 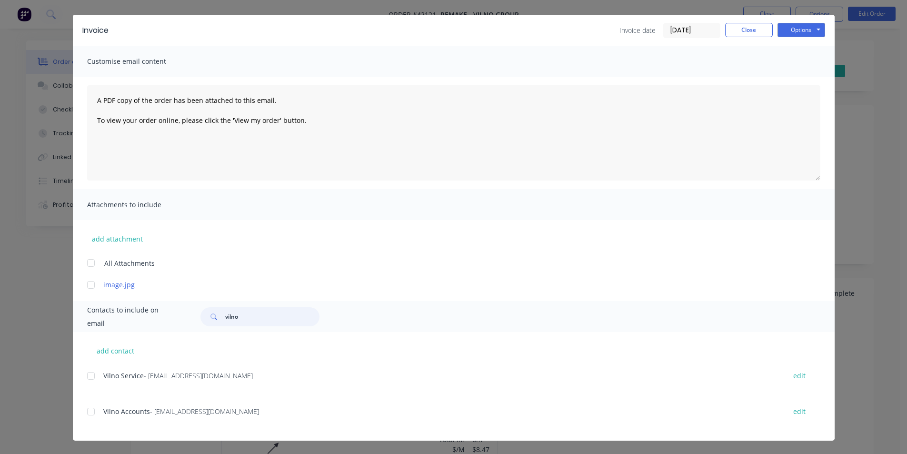 What do you see at coordinates (801, 30) in the screenshot?
I see `button: Options` at bounding box center [801, 30].